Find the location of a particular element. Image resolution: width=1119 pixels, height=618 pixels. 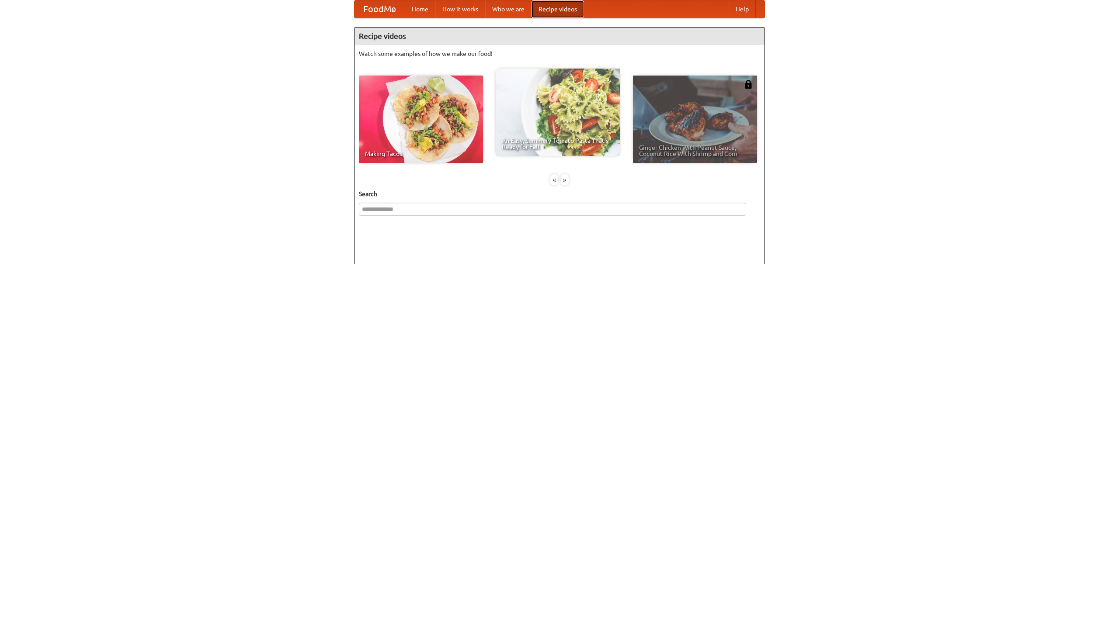

a: Making Tacos is located at coordinates (421, 119).